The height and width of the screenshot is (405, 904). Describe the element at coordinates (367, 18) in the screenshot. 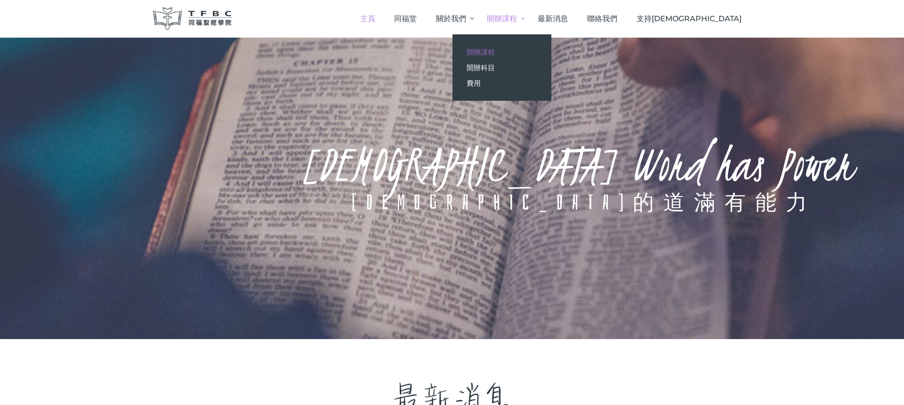

I see `a: 主頁` at that location.